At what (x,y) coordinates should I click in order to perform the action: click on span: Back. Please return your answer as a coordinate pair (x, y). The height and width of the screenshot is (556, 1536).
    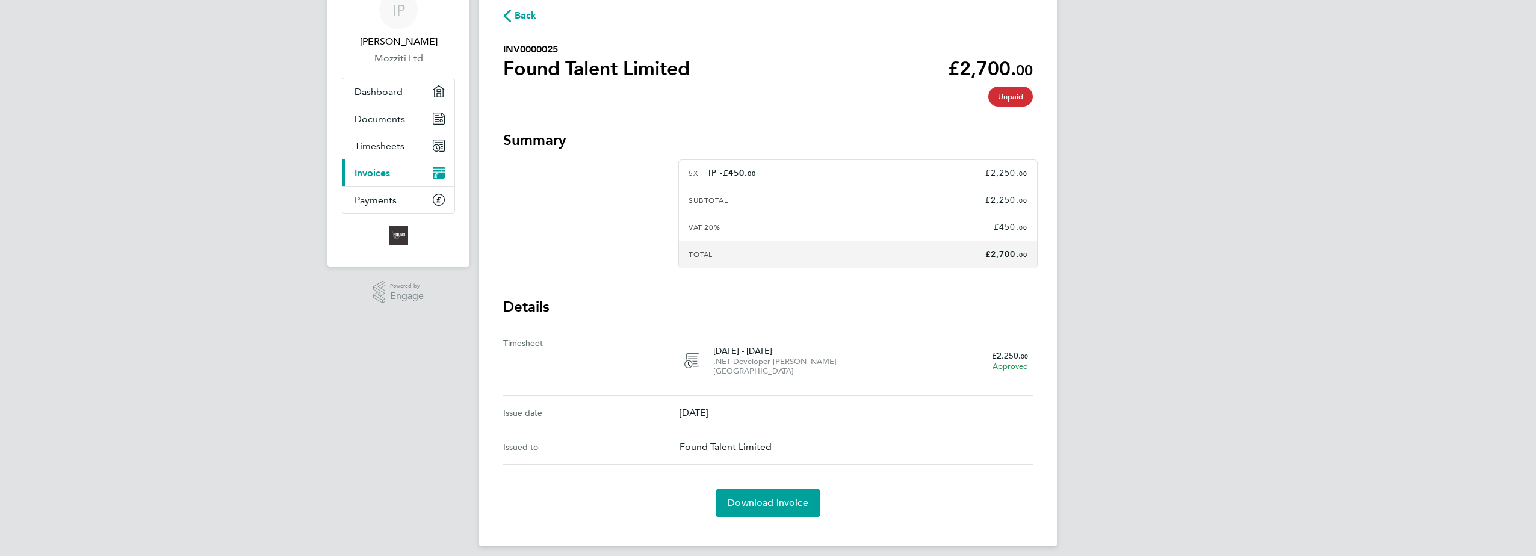
    Looking at the image, I should click on (526, 16).